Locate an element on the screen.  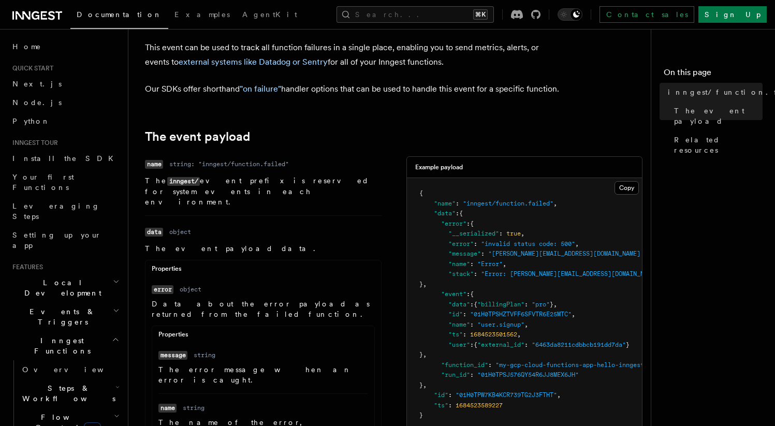
span: "stack" is located at coordinates (460, 274).